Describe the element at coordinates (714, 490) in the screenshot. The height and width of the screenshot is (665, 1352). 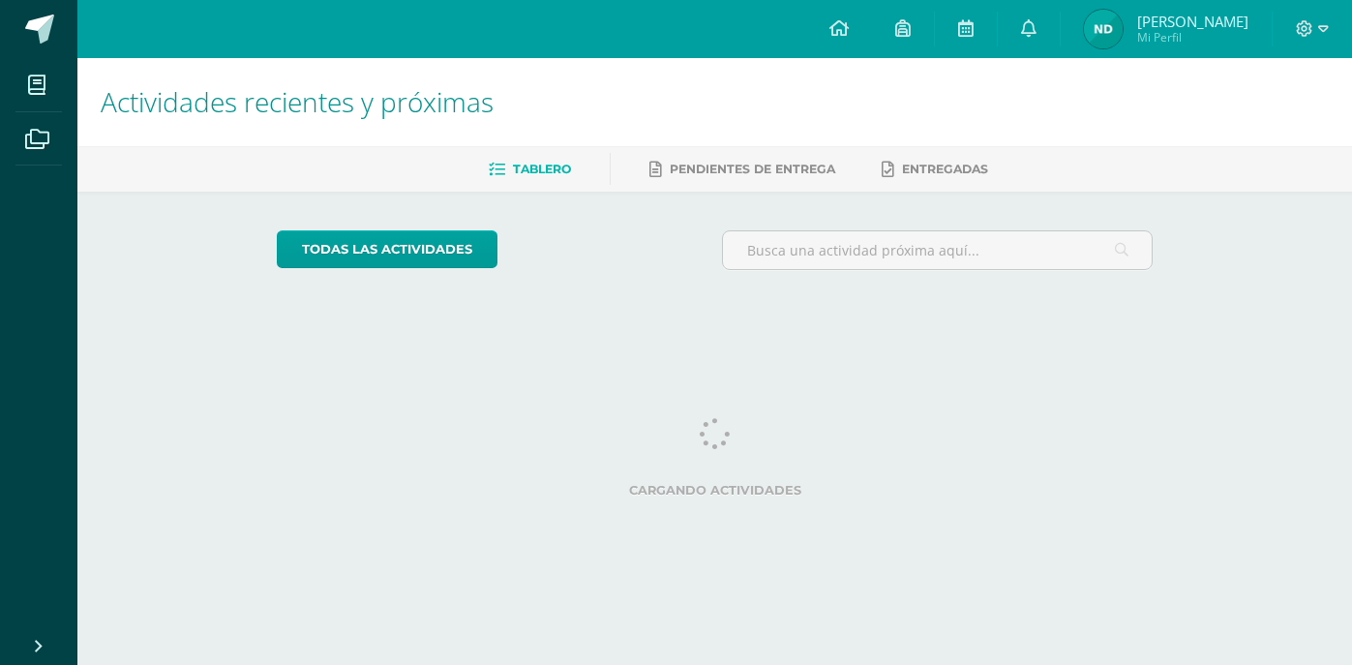
I see `label: Cargando actividades` at that location.